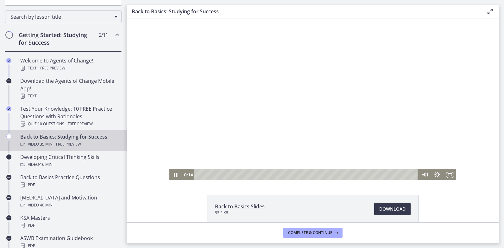 The image size is (504, 248). What do you see at coordinates (70, 116) in the screenshot?
I see `div: Test Your Knowledge: 10 FREE Practice Questions with Rationales` at bounding box center [70, 116].